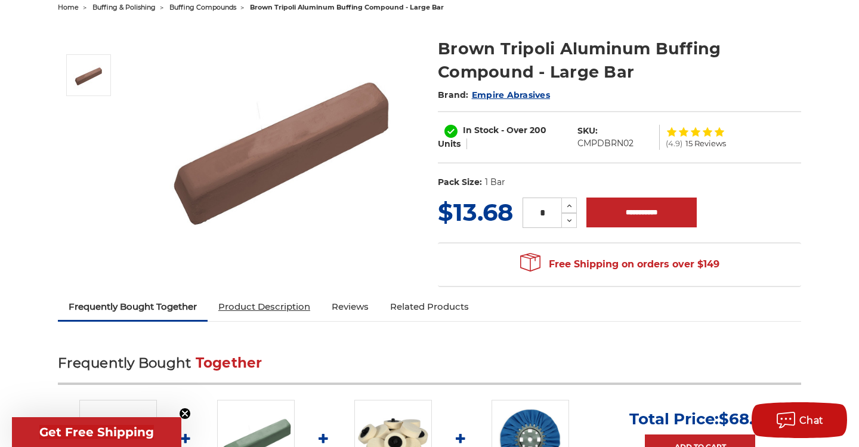 This screenshot has height=447, width=859. Describe the element at coordinates (68, 7) in the screenshot. I see `span: home` at that location.